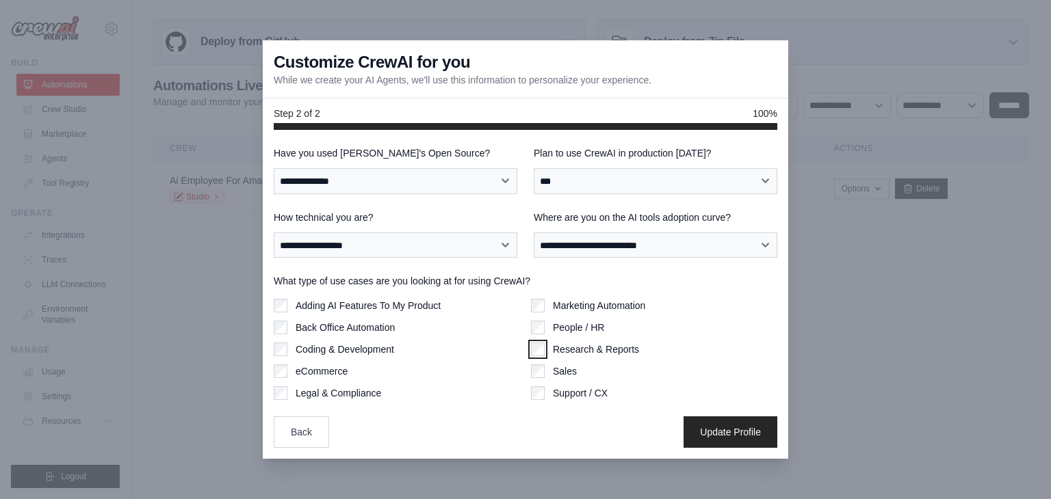  Describe the element at coordinates (596, 350) in the screenshot. I see `label: Research & Reports` at that location.